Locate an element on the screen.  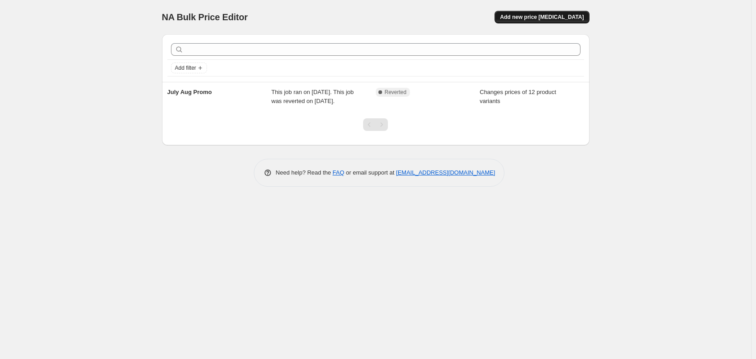
nav: Pagination is located at coordinates (375, 125).